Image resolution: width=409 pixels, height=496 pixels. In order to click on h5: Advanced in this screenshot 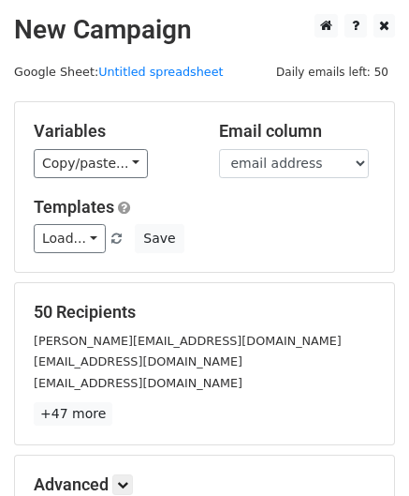, I will do `click(204, 484)`.